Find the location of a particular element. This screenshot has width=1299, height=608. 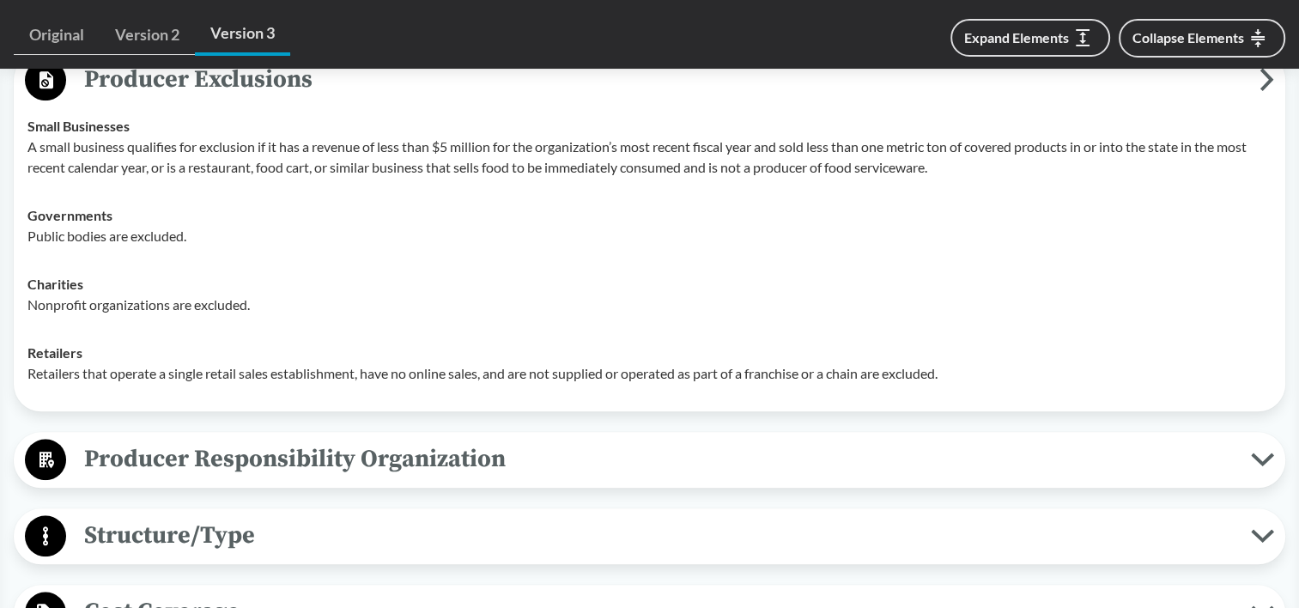

strong: Charities is located at coordinates (55, 283).